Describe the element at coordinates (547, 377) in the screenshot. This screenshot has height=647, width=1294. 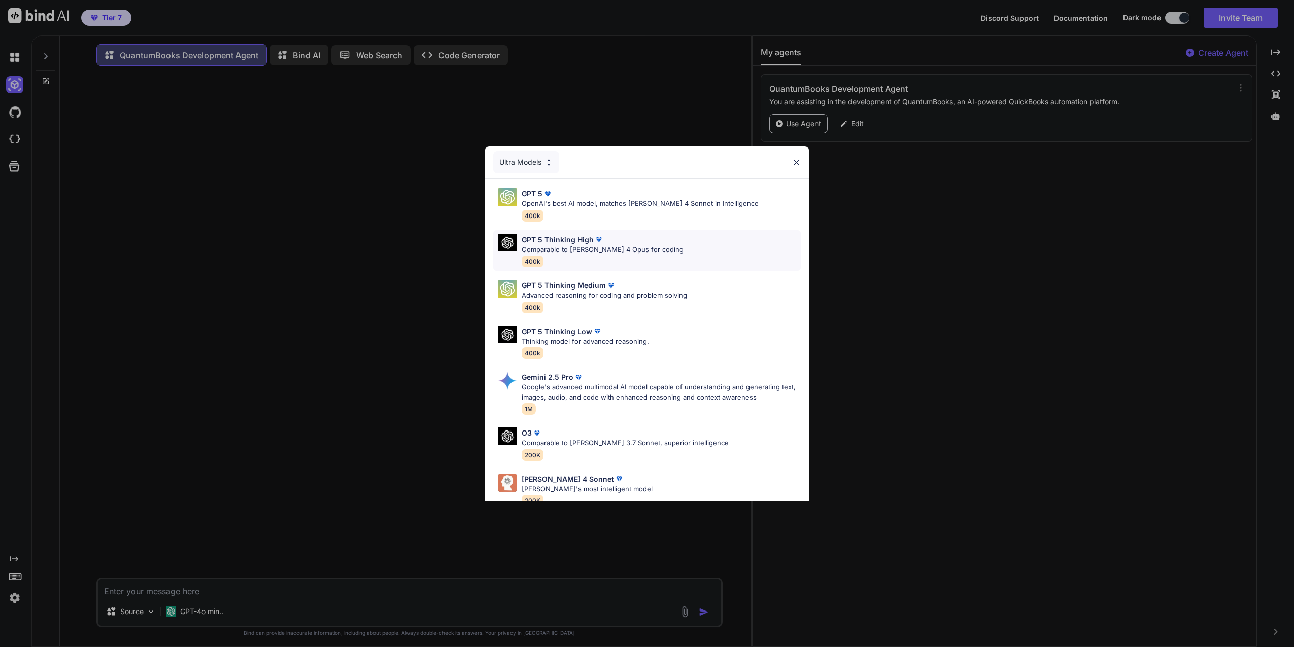
I see `p: Gemini 2.5 Pro` at that location.